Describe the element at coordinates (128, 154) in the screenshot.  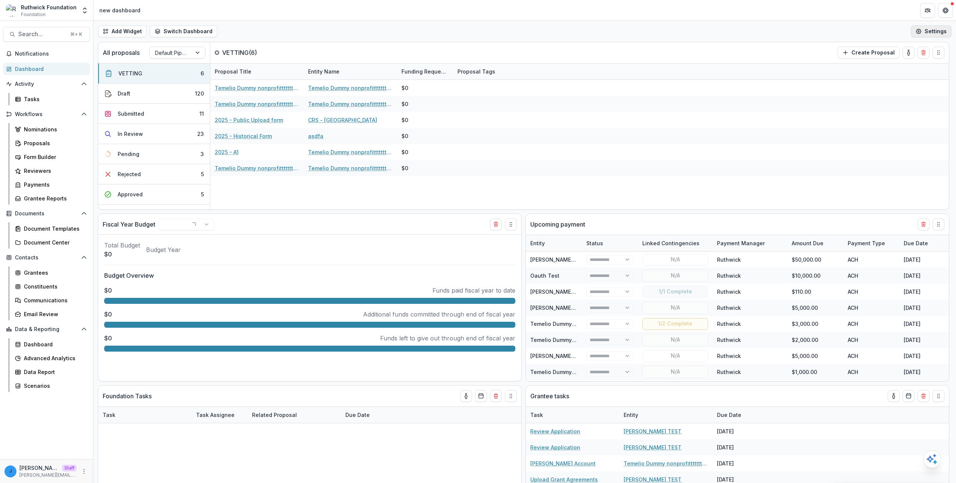
I see `div: Pending` at that location.